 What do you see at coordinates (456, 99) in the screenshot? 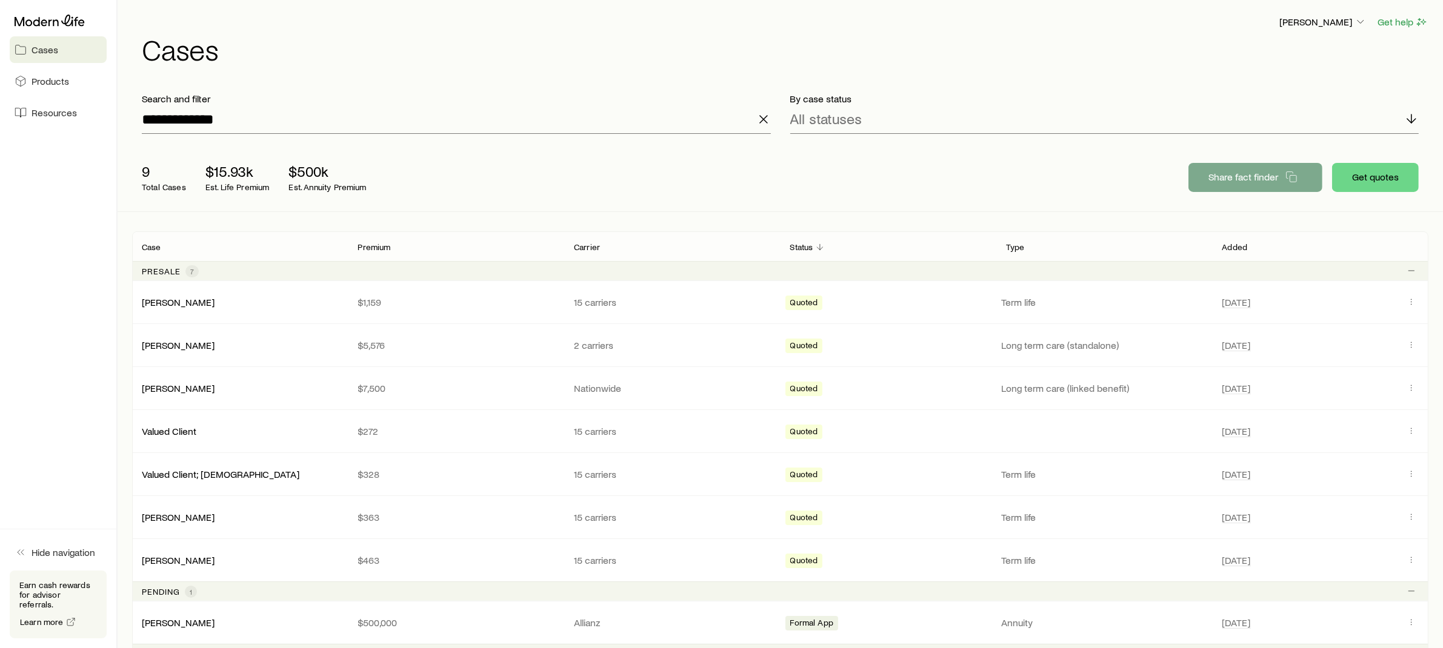
I see `p: Search and filter` at bounding box center [456, 99].